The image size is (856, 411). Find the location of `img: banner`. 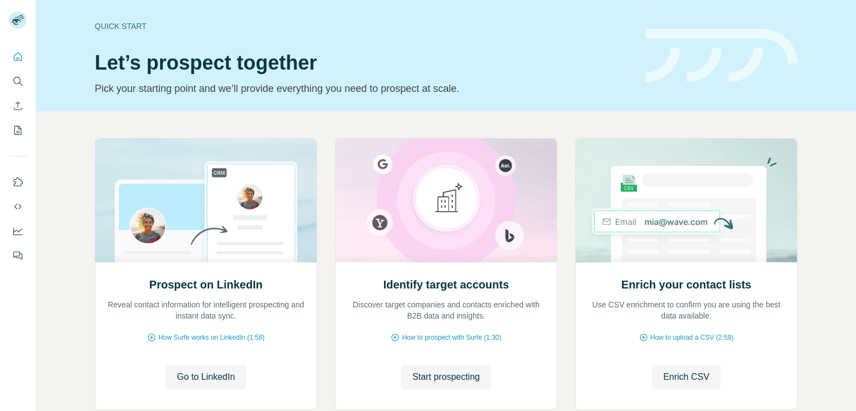

img: banner is located at coordinates (721, 56).